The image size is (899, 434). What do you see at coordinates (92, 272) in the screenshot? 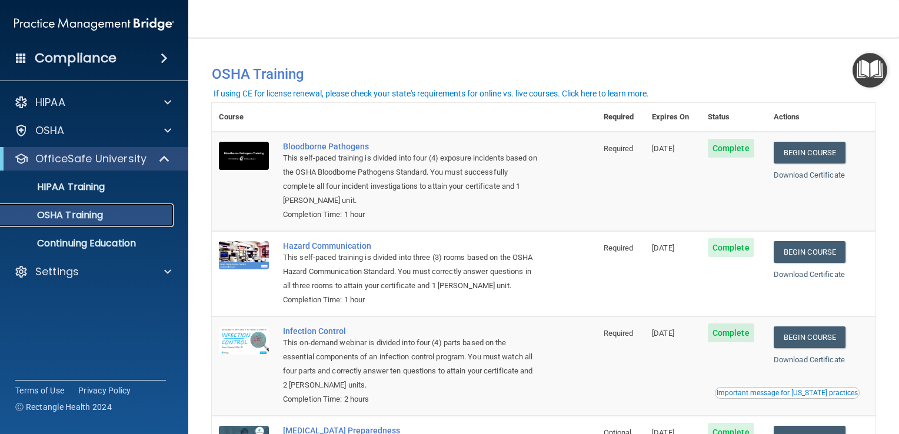
I see `a: Settings` at bounding box center [92, 272].